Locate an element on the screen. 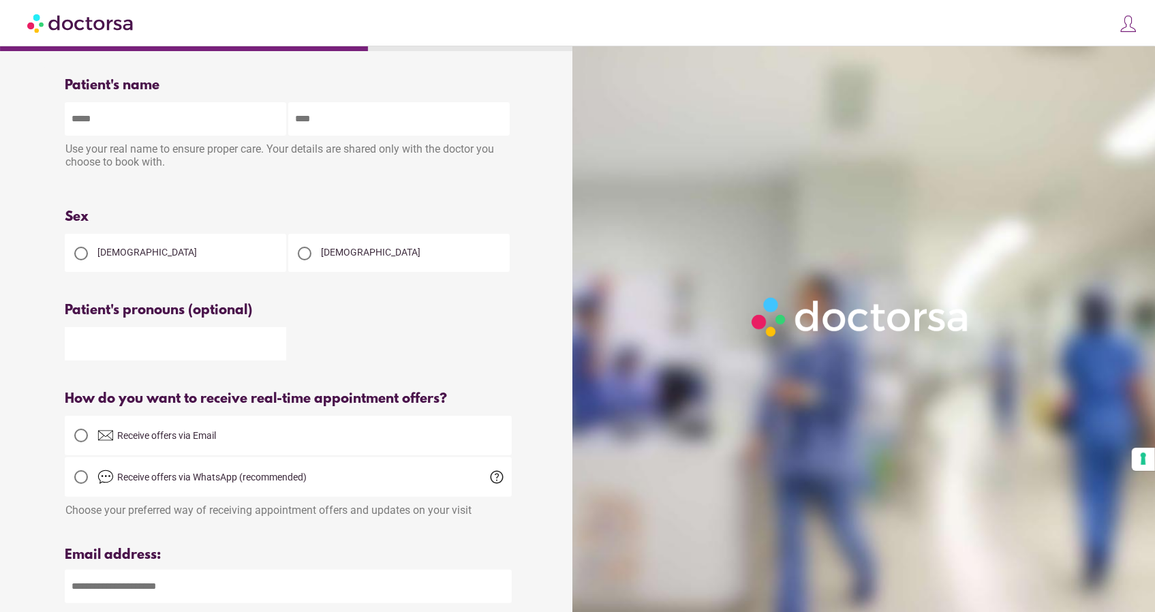 The width and height of the screenshot is (1155, 612). img: email is located at coordinates (106, 435).